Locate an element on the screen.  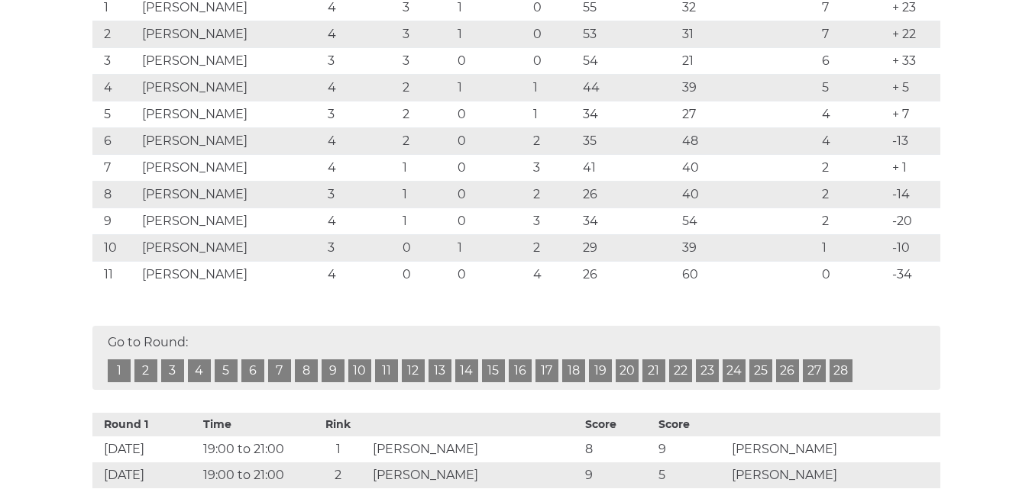
th: Round 1 is located at coordinates (146, 425).